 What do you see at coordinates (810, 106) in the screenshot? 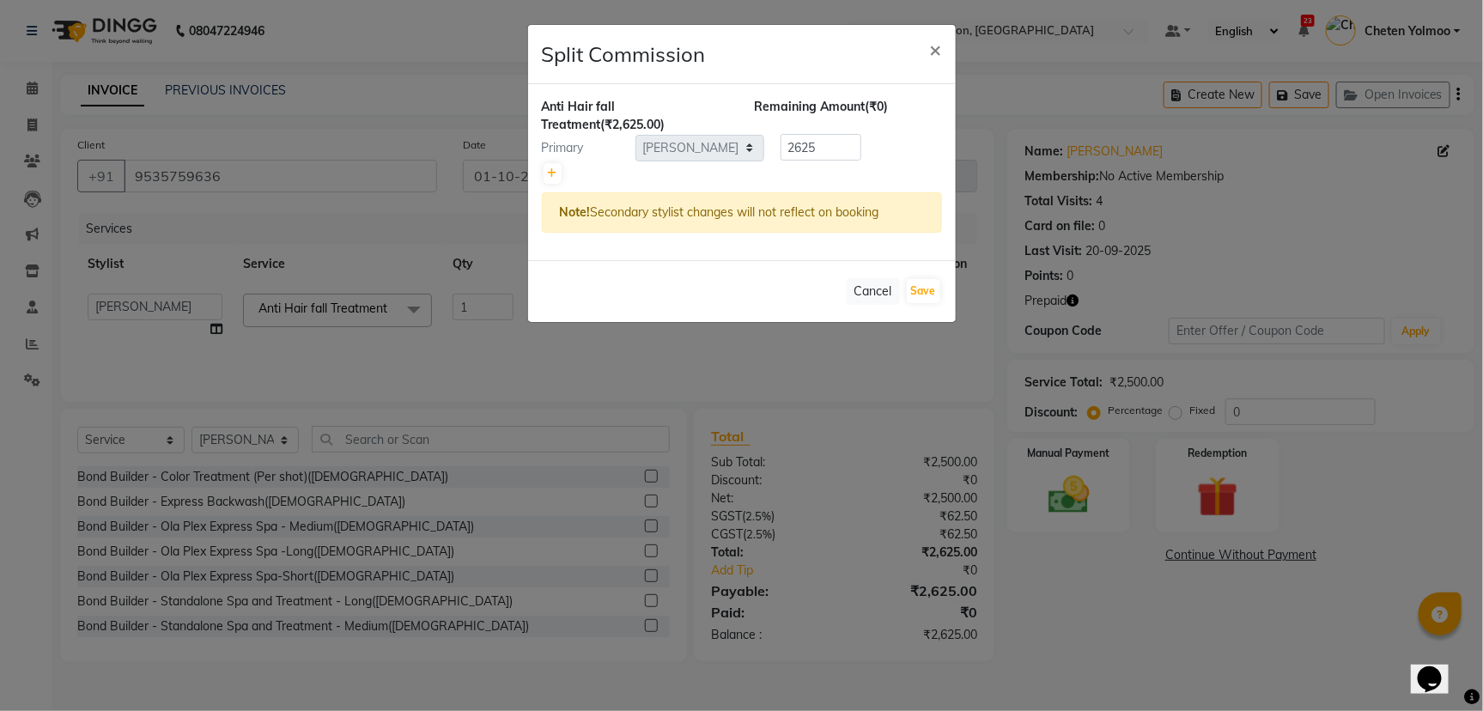
I see `span: Remaining Amount` at bounding box center [810, 106].